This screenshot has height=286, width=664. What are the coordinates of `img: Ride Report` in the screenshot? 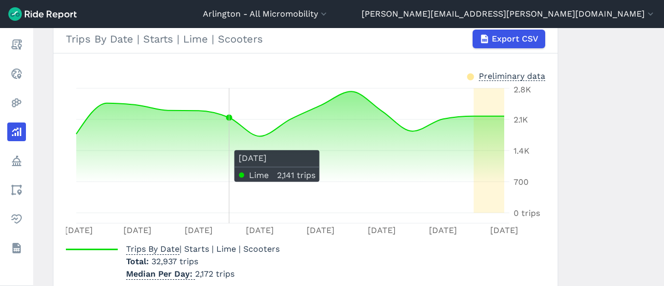 It's located at (43, 14).